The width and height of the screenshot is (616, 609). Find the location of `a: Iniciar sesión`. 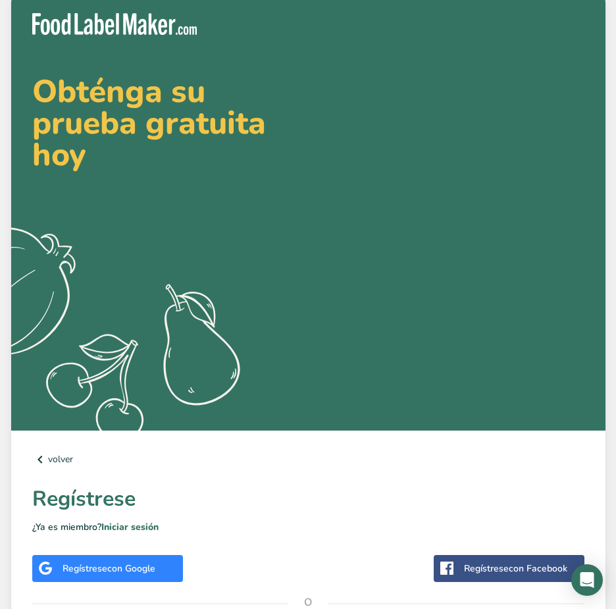

a: Iniciar sesión is located at coordinates (130, 527).